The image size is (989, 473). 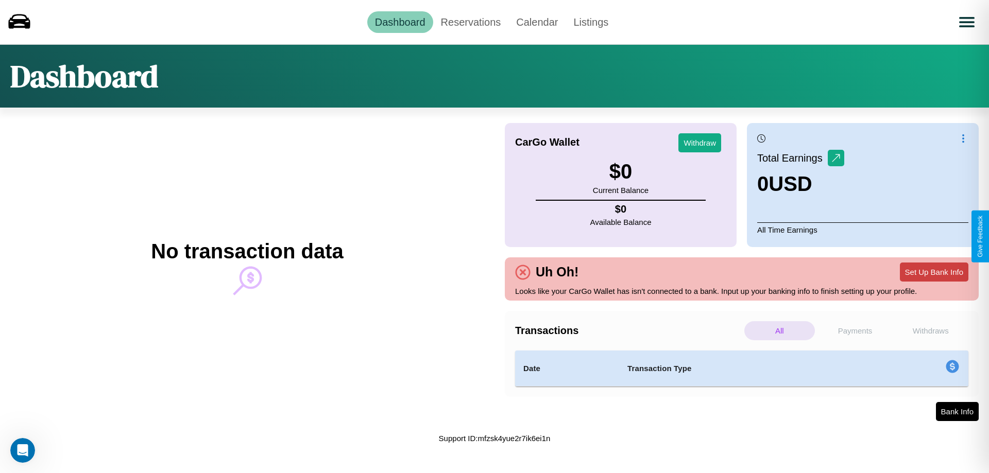 What do you see at coordinates (247, 251) in the screenshot?
I see `h2: No transaction data` at bounding box center [247, 251].